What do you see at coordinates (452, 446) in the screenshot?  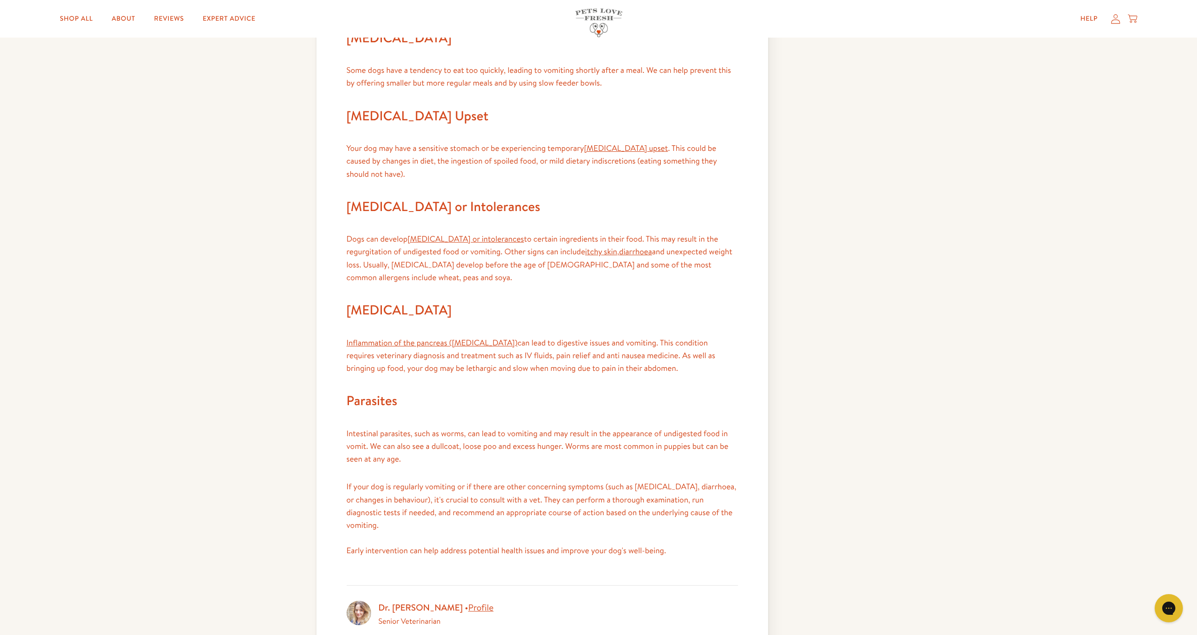 I see `a: coat` at bounding box center [452, 446].